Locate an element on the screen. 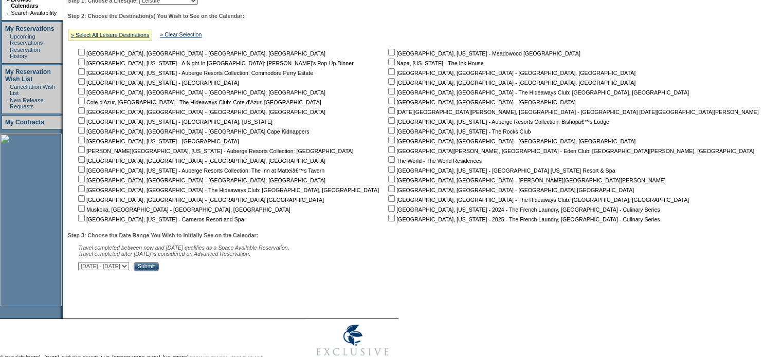 This screenshot has height=357, width=782. a: » Select All Leisure Destinations is located at coordinates (110, 35).